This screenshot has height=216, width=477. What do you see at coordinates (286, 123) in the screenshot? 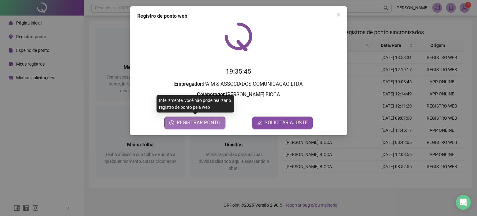
I see `span: SOLICITAR AJUSTE` at bounding box center [286, 123].